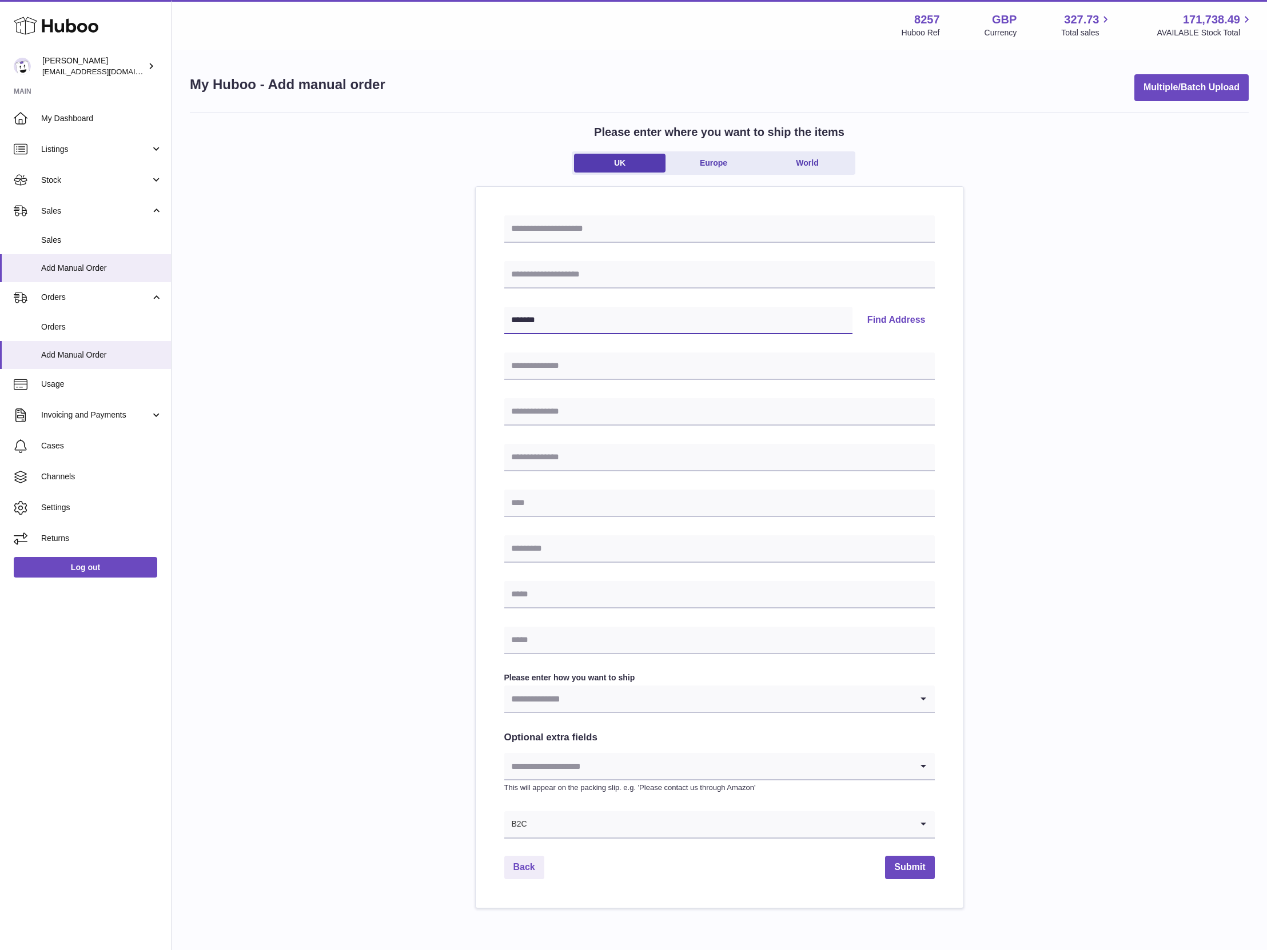  I want to click on span: B2C, so click(516, 825).